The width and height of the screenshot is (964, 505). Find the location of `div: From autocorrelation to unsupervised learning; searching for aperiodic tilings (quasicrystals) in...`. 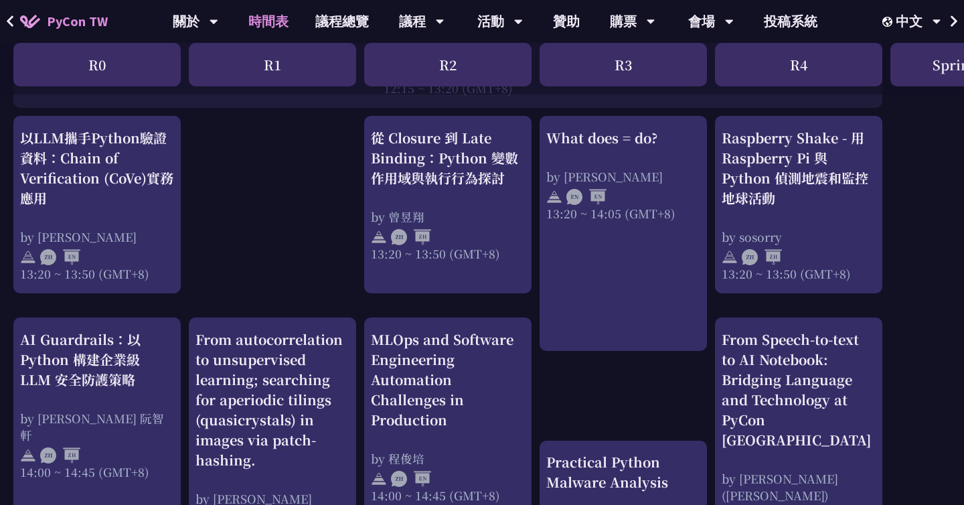

div: From autocorrelation to unsupervised learning; searching for aperiodic tilings (quasicrystals) in... is located at coordinates (273, 400).